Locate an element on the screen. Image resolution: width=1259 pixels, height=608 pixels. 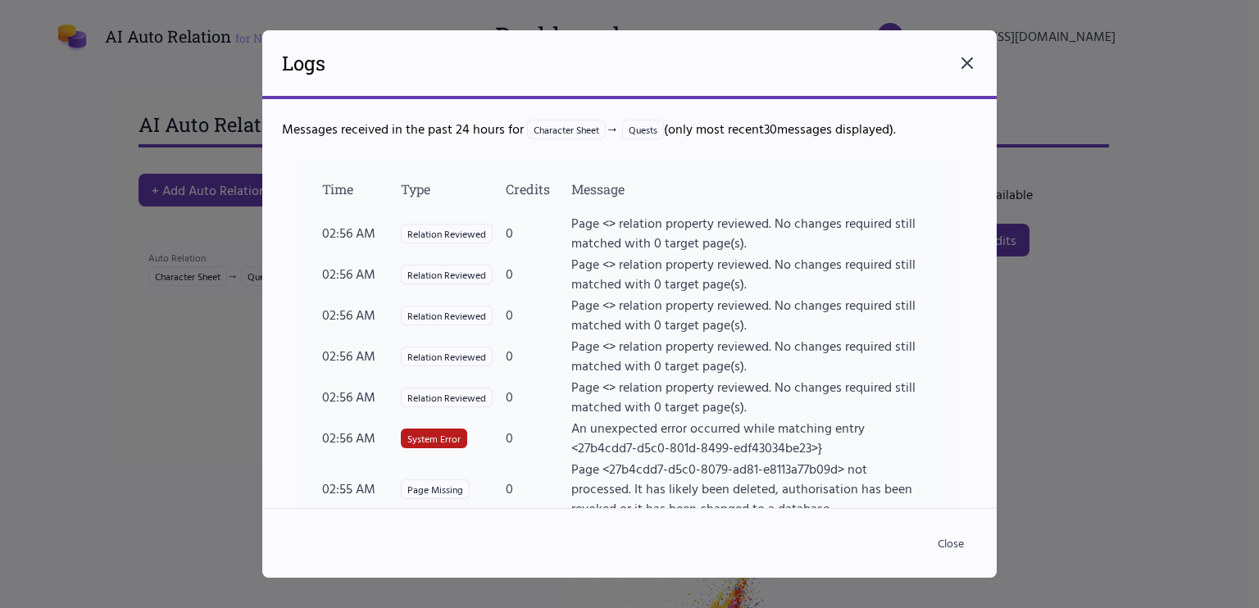
span: Type is located at coordinates (415, 188).